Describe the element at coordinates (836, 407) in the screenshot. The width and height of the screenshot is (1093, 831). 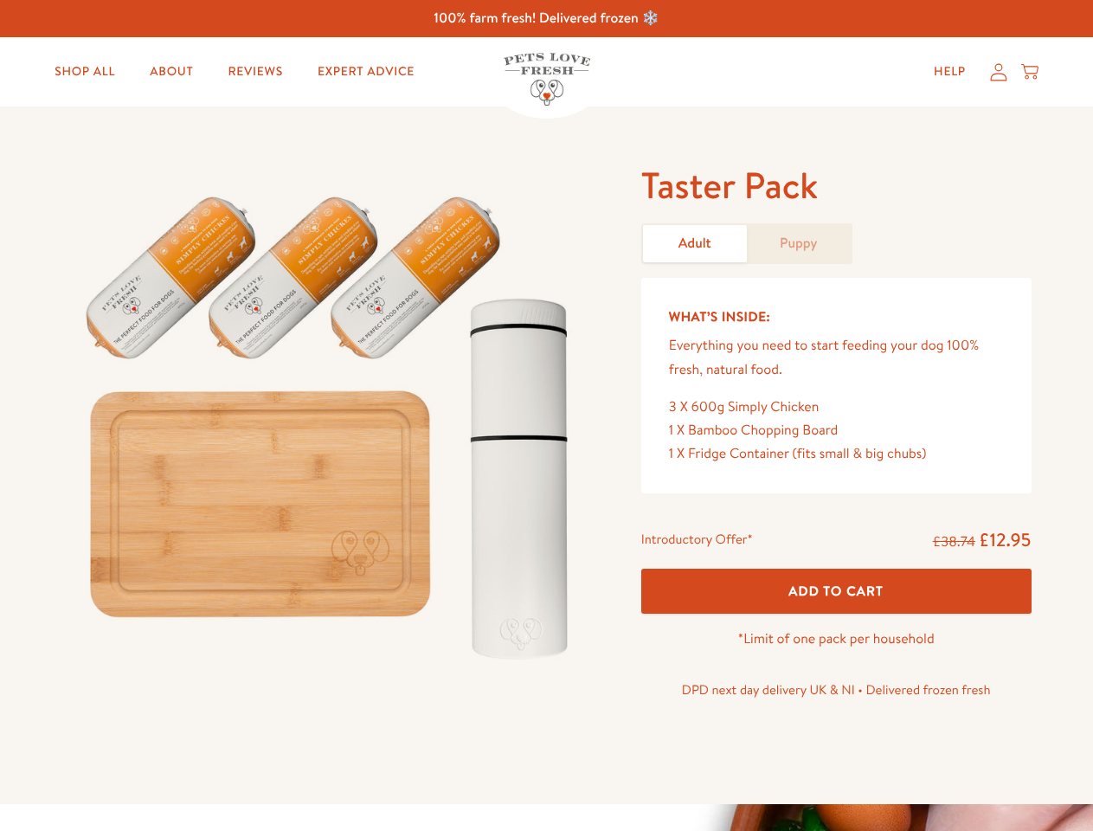
I see `div: 3 X 600g Simply Chicken` at that location.